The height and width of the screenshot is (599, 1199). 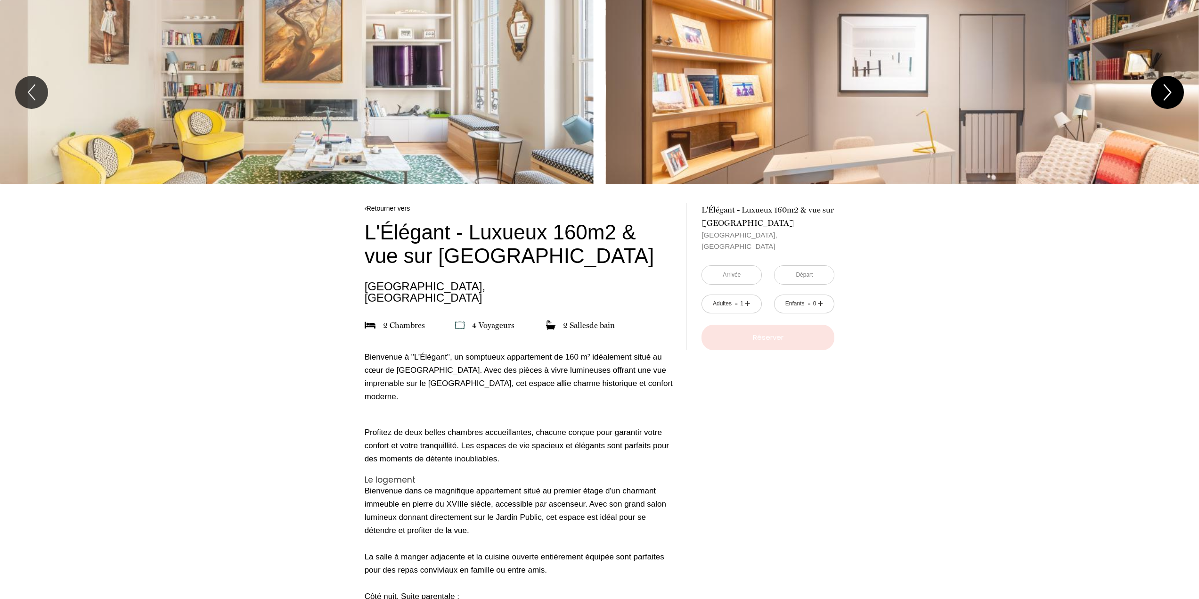 I want to click on button: Réserver, so click(x=768, y=337).